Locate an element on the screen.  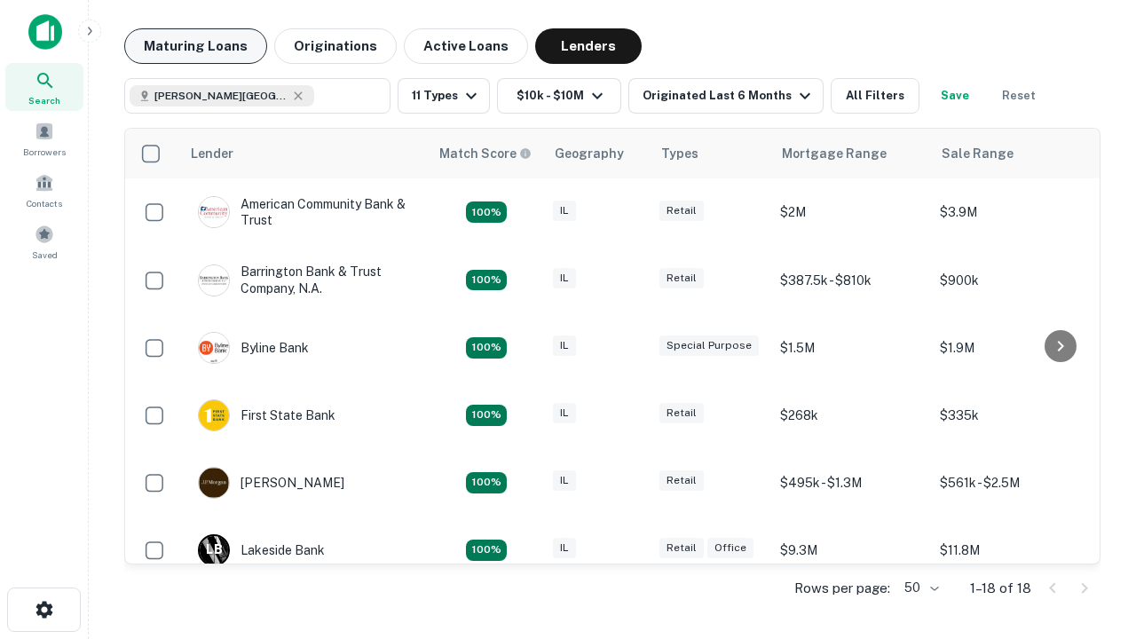
div: Originated Last 6 Months is located at coordinates (729, 96).